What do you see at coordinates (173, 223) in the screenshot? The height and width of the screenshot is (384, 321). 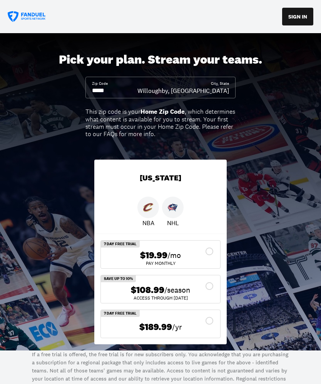 I see `p: NHL` at bounding box center [173, 223].